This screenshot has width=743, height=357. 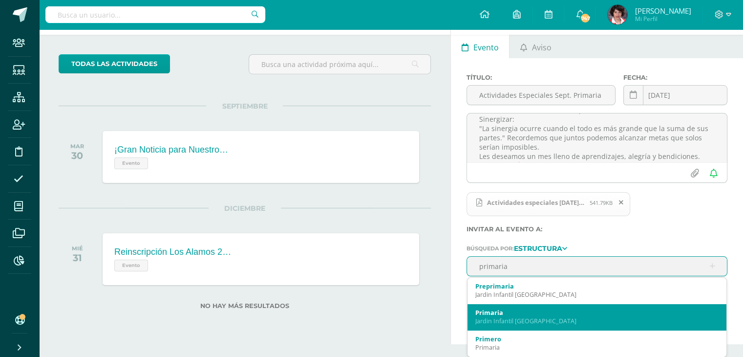 I want to click on span: SEPTIEMBRE, so click(x=244, y=106).